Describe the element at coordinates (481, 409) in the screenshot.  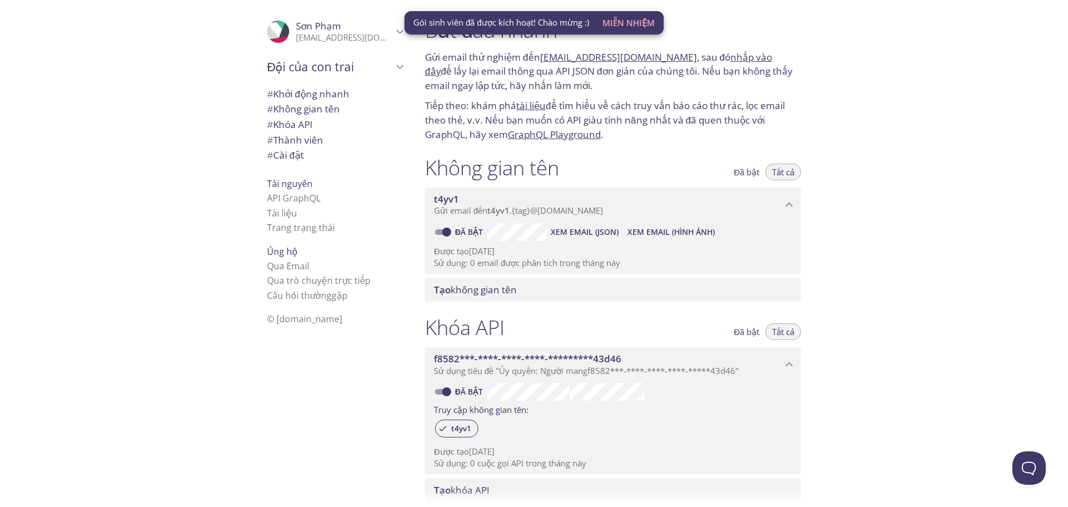
I see `font: Truy cập không gian tên:` at that location.